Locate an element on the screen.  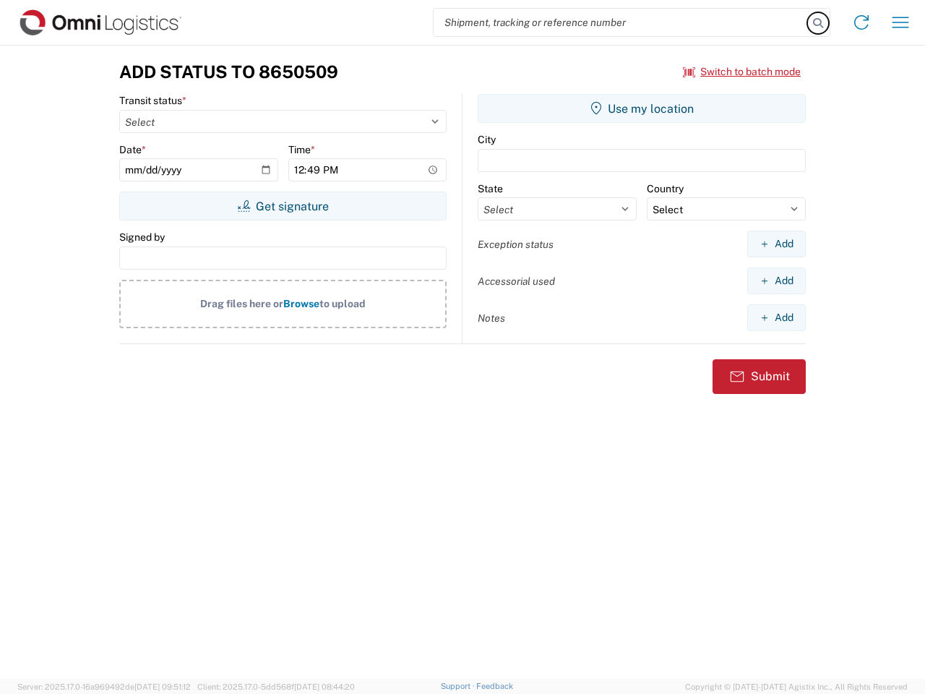
label: Exception status is located at coordinates (515, 244).